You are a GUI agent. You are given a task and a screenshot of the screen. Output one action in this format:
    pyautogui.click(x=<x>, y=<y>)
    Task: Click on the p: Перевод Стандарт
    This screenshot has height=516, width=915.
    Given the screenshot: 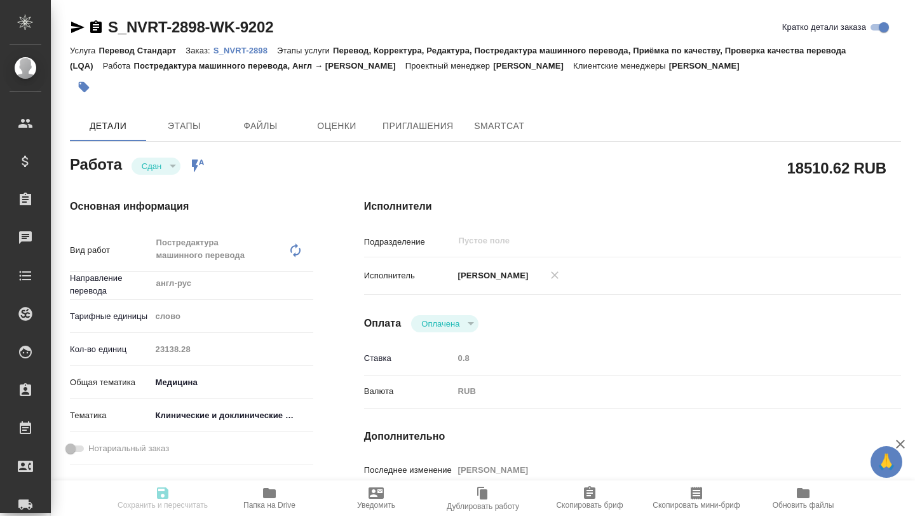 What is the action you would take?
    pyautogui.click(x=142, y=50)
    